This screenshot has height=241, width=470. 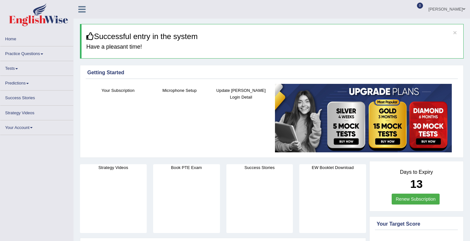 What do you see at coordinates (186, 167) in the screenshot?
I see `h4: Book PTE Exam` at bounding box center [186, 167].